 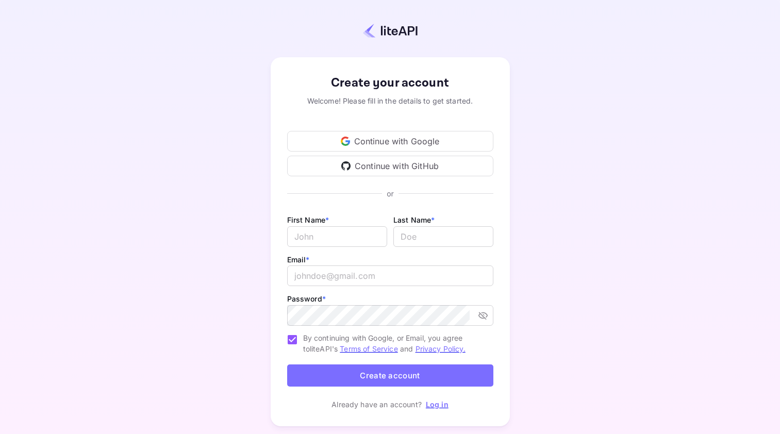 What do you see at coordinates (337, 237) in the screenshot?
I see `input: John` at bounding box center [337, 237].